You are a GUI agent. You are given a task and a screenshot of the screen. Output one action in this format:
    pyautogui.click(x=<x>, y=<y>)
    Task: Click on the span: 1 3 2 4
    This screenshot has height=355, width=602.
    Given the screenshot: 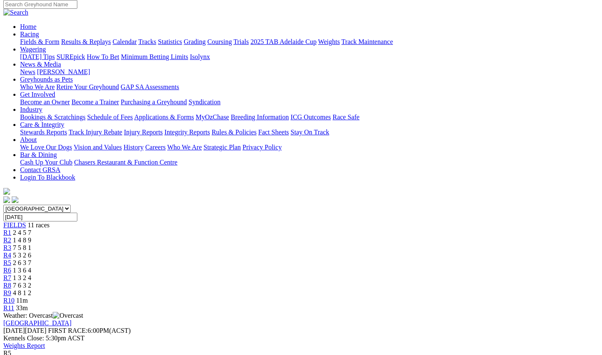 What is the action you would take?
    pyautogui.click(x=22, y=277)
    